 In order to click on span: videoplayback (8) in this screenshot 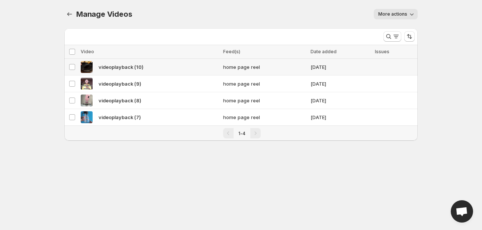, I will do `click(120, 100)`.